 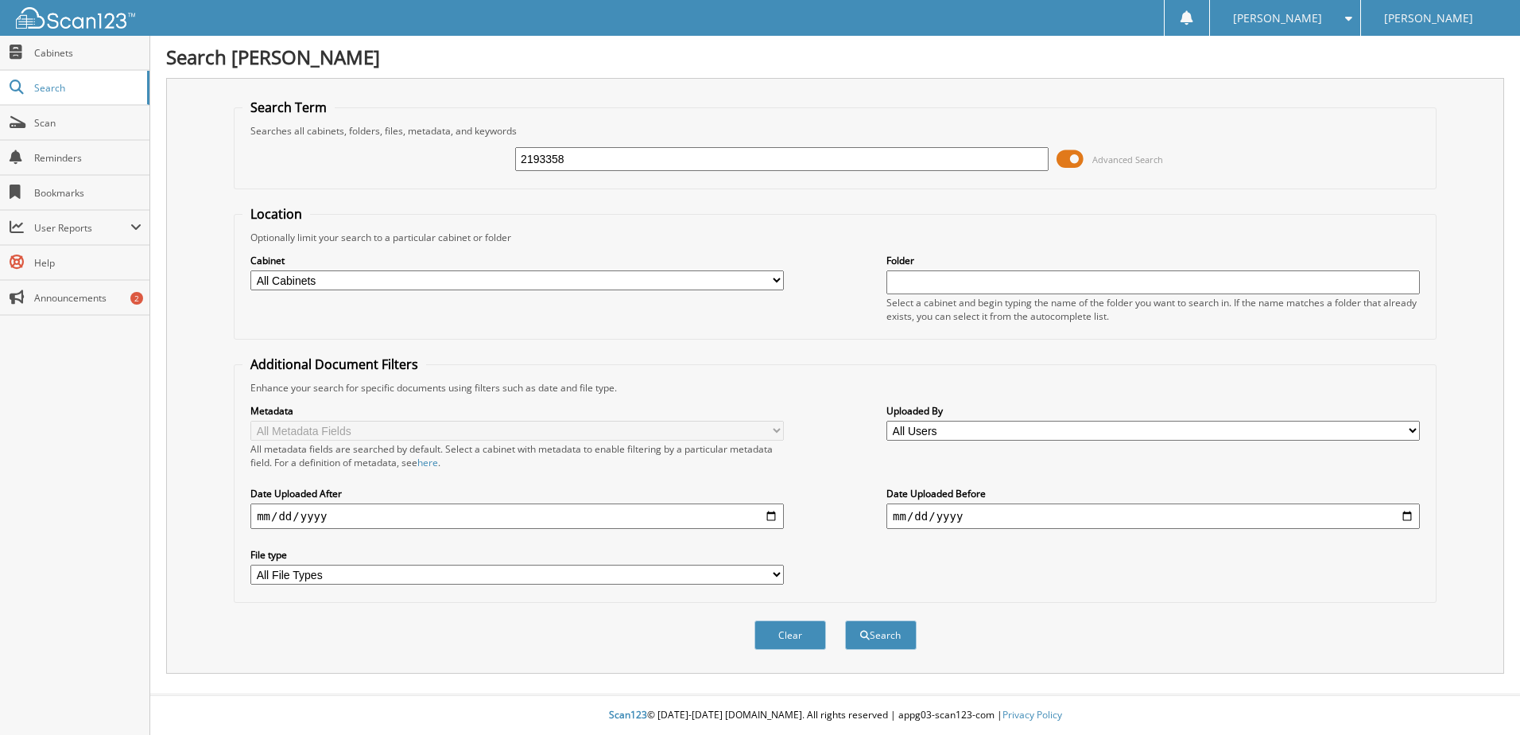 What do you see at coordinates (517, 516) in the screenshot?
I see `input: start` at bounding box center [517, 516].